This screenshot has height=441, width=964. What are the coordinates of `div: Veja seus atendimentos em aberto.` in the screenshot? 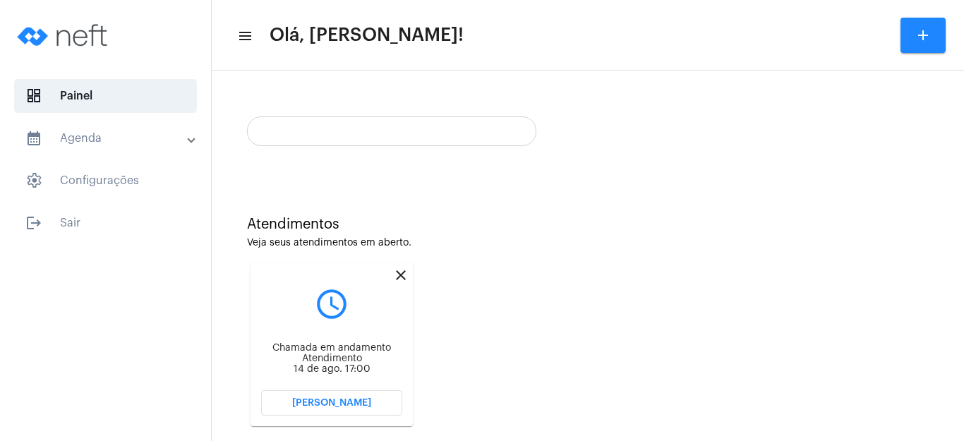 It's located at (588, 243).